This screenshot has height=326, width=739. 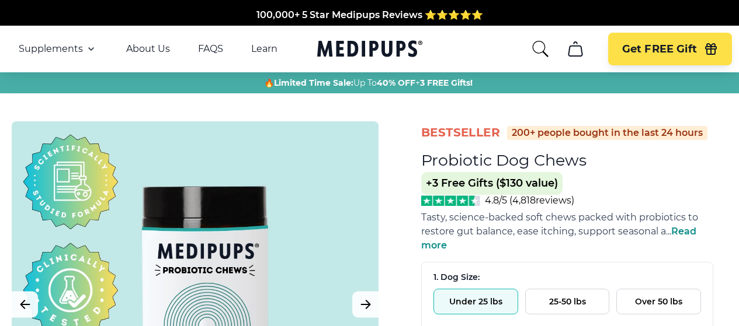 I want to click on span: 100,000+ 5 Star Medipups Reviews ⭐️⭐️⭐️⭐️⭐️, so click(x=370, y=15).